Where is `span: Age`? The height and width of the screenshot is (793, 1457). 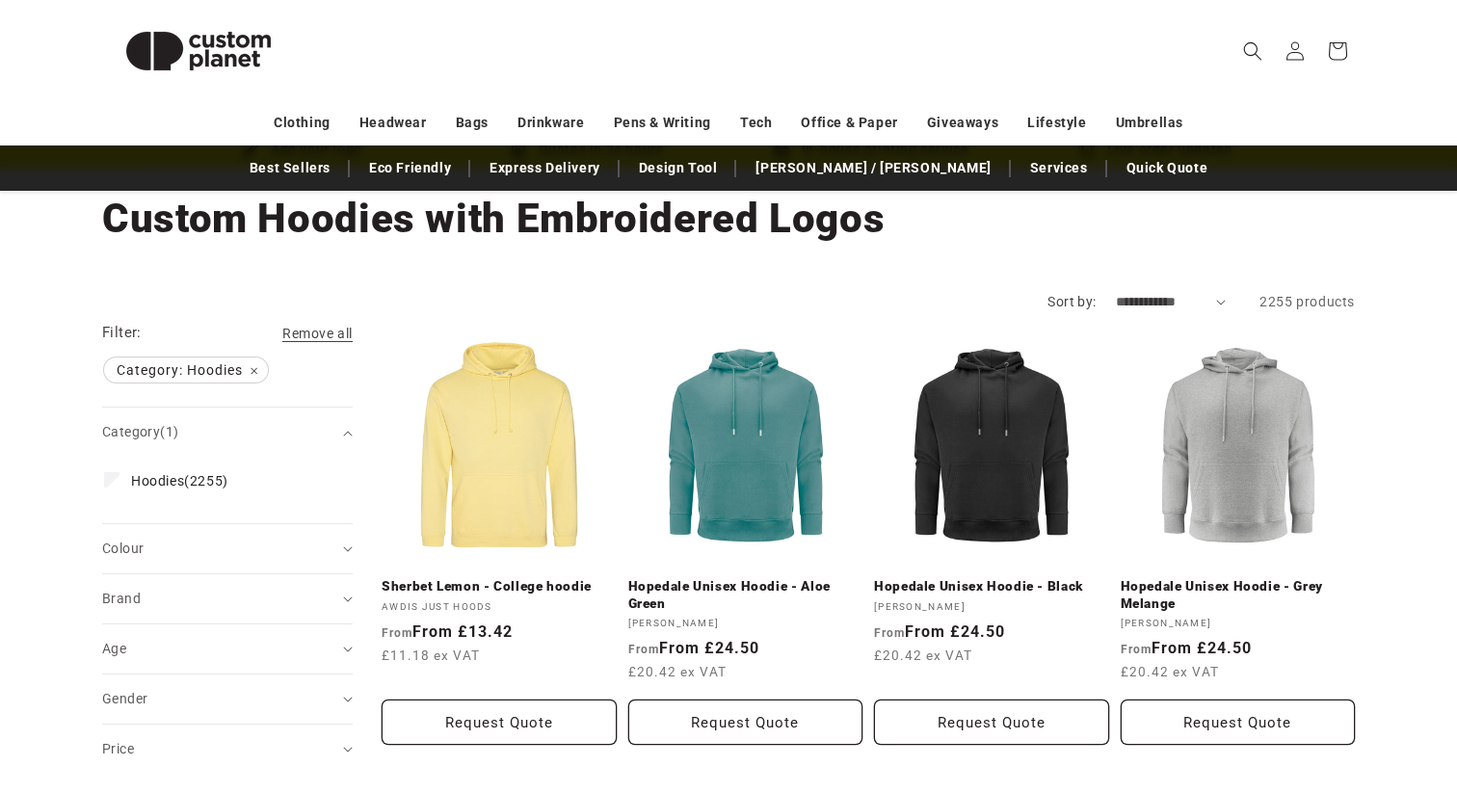 span: Age is located at coordinates (114, 649).